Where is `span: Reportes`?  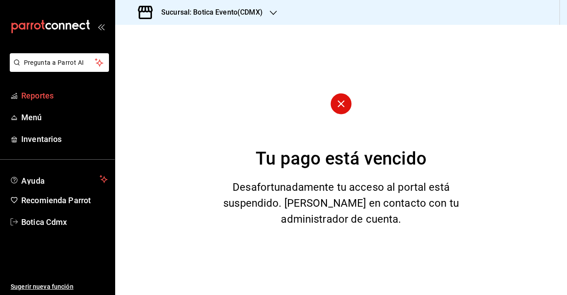 span: Reportes is located at coordinates (64, 95).